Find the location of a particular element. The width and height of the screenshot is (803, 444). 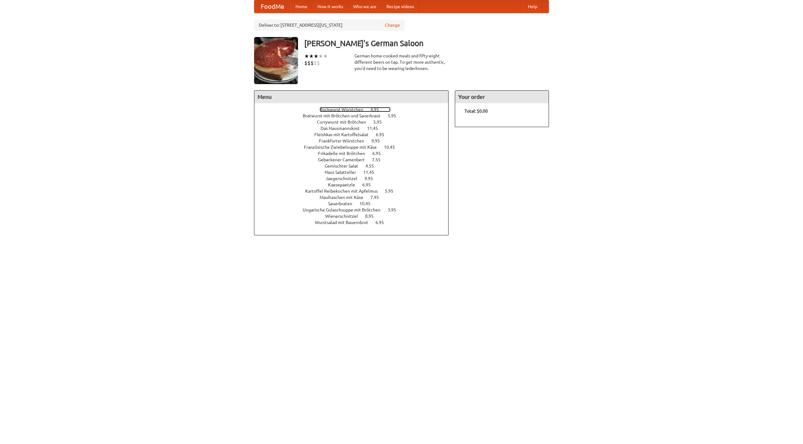

span: Haus Salatteller is located at coordinates (344, 172).